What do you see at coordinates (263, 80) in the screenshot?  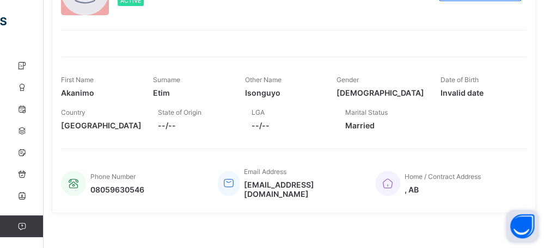 I see `span: Other Name` at bounding box center [263, 80].